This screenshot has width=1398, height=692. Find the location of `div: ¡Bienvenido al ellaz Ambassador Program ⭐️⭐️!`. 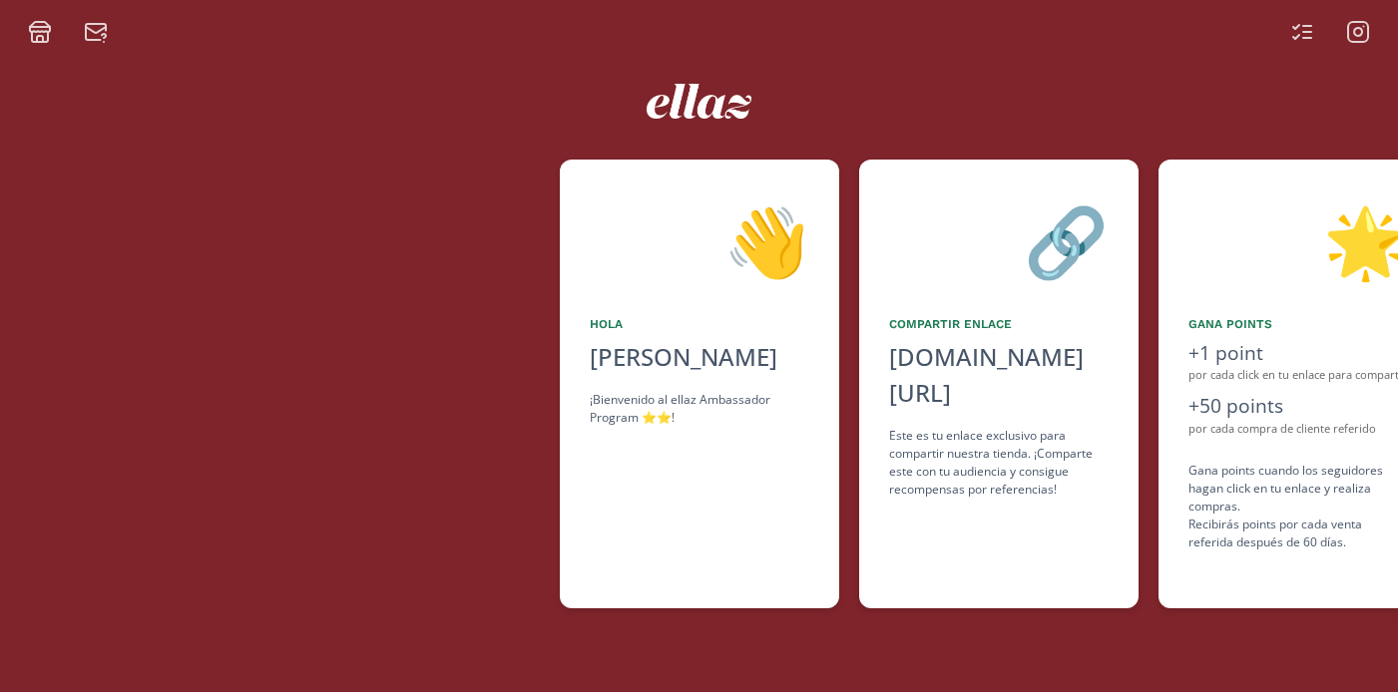

div: ¡Bienvenido al ellaz Ambassador Program ⭐️⭐️! is located at coordinates (699, 409).